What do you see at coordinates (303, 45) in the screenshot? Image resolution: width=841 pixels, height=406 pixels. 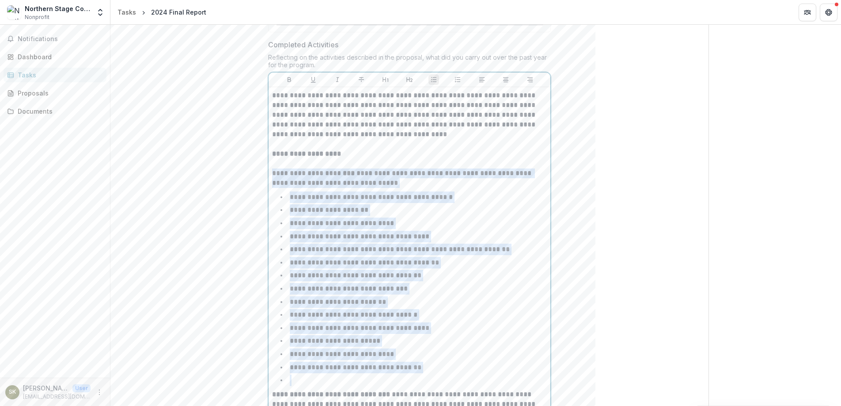 I see `p: Completed Activities` at bounding box center [303, 45].